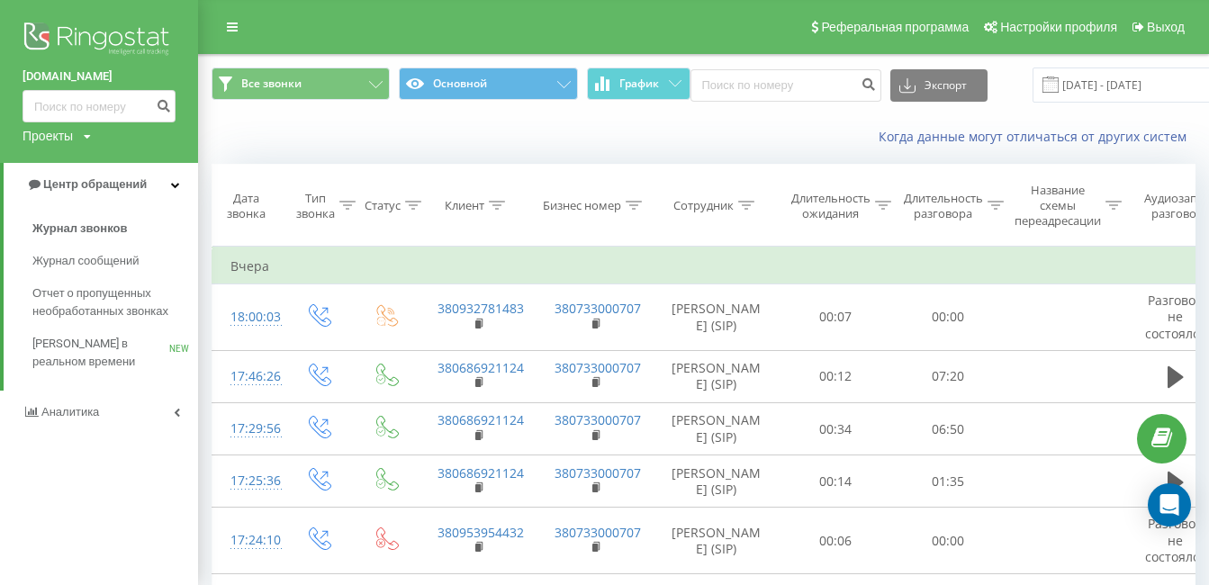 This screenshot has height=585, width=1209. Describe the element at coordinates (948, 482) in the screenshot. I see `td: 01:35` at that location.